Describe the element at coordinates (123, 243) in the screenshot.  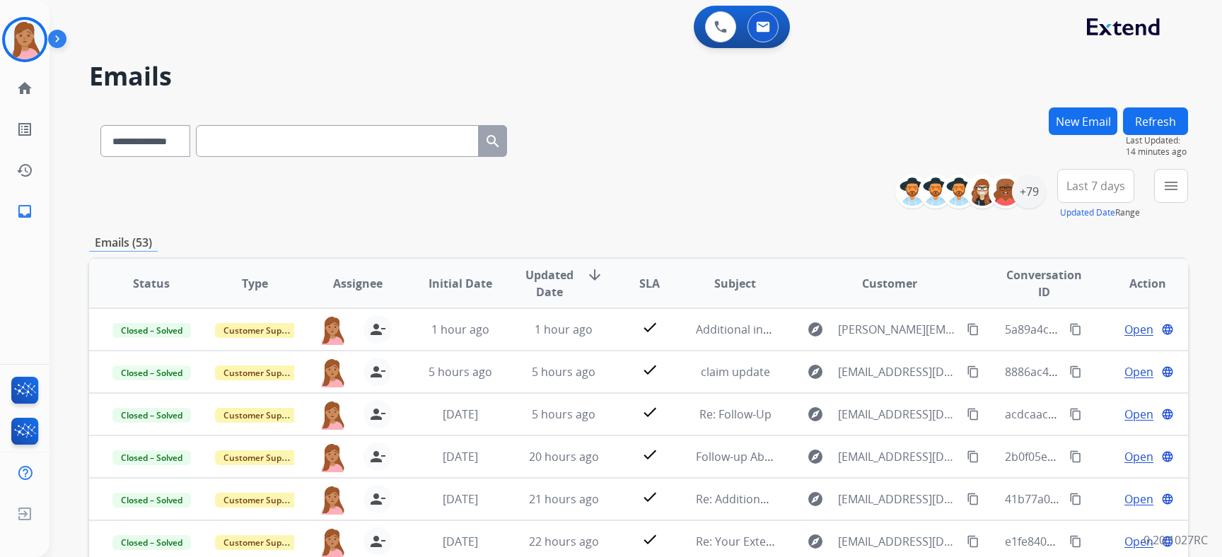
I see `p: Emails (53)` at that location.